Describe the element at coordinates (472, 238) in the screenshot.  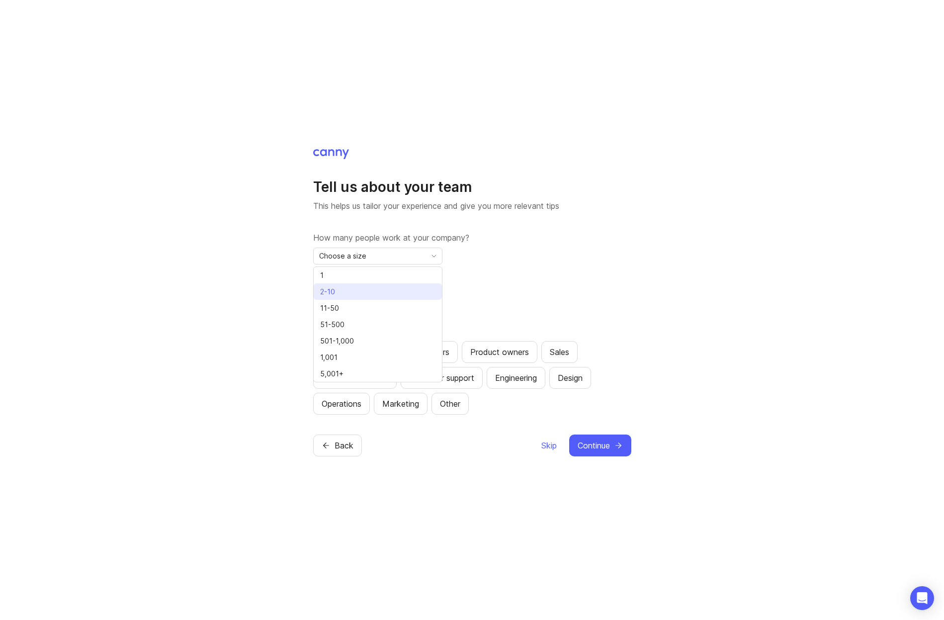
I see `label: How many people work at your company?` at that location.